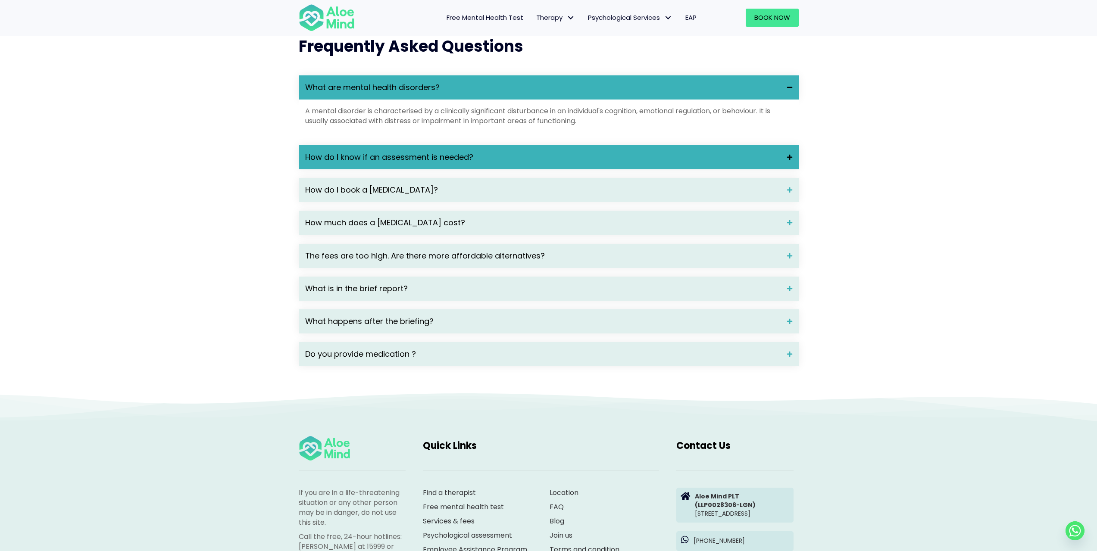  What do you see at coordinates (630, 18) in the screenshot?
I see `a: Psychological ServicesPsychological Services: submenu` at bounding box center [630, 18].